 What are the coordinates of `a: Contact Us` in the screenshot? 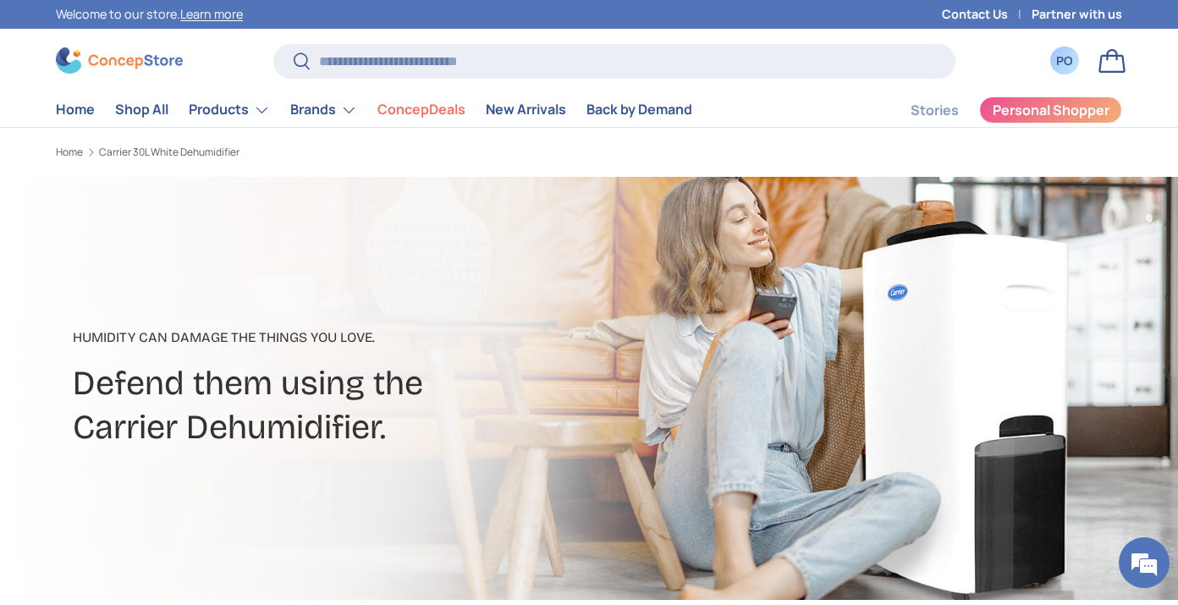 It's located at (987, 14).